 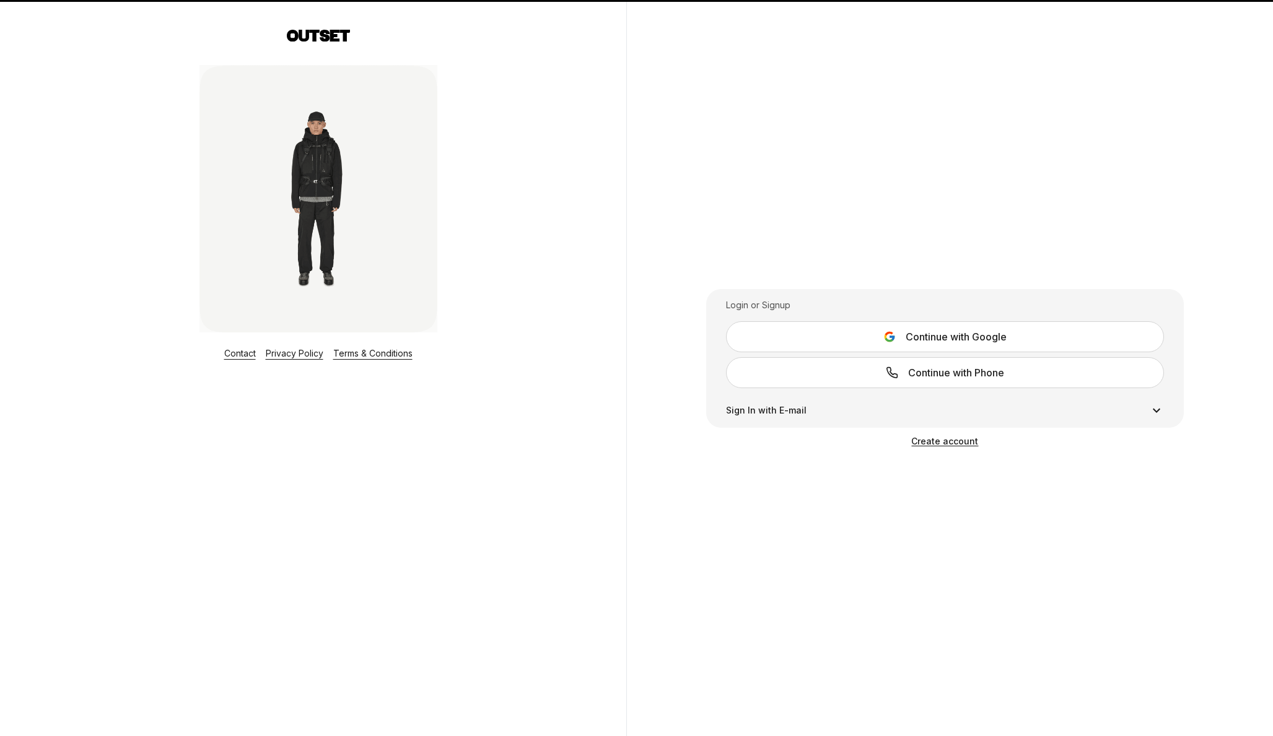 I want to click on a: Privacy Policy, so click(x=294, y=353).